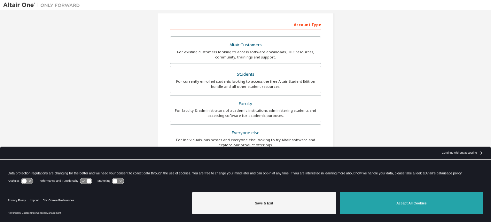  What do you see at coordinates (246, 24) in the screenshot?
I see `div: Account Type` at bounding box center [246, 24].